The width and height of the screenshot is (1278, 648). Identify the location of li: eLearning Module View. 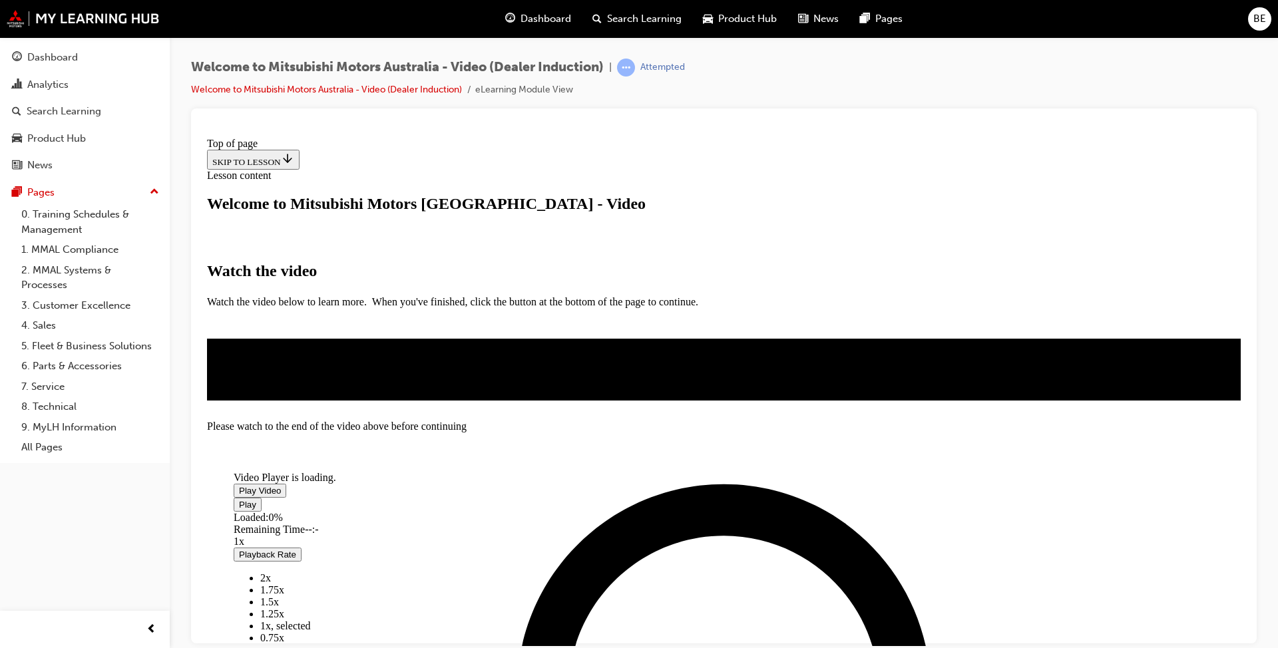
(524, 90).